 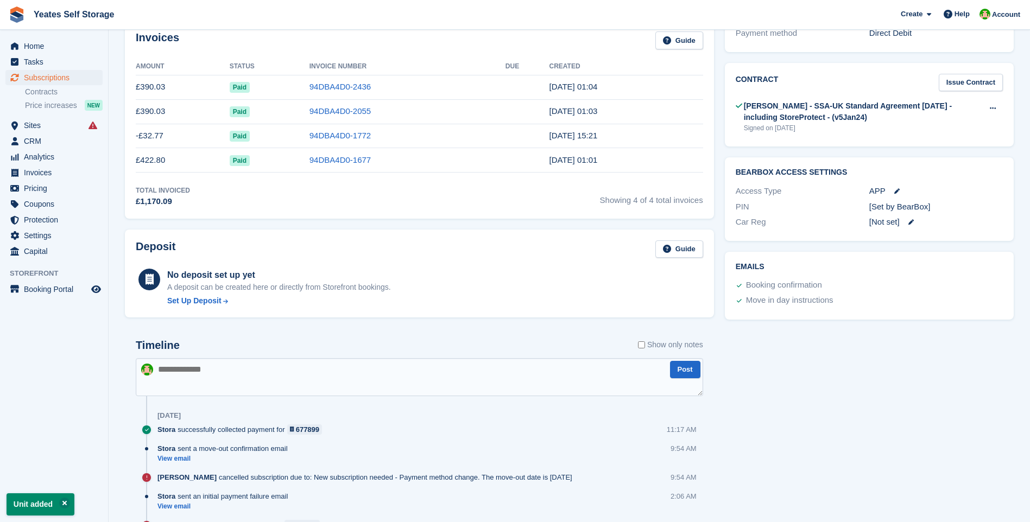 What do you see at coordinates (93, 105) in the screenshot?
I see `div: NEW` at bounding box center [93, 105].